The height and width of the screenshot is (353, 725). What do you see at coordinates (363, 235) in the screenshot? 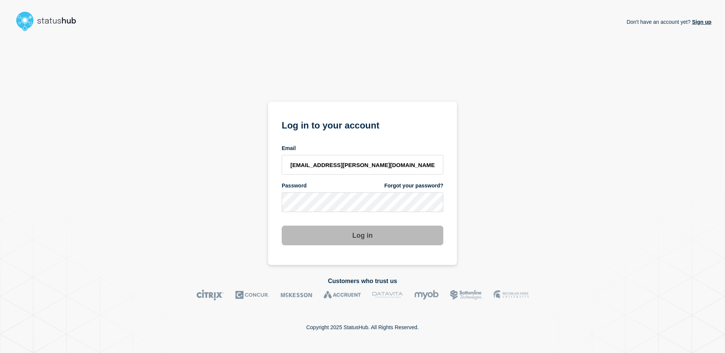
I see `button: Log in` at bounding box center [363, 235].